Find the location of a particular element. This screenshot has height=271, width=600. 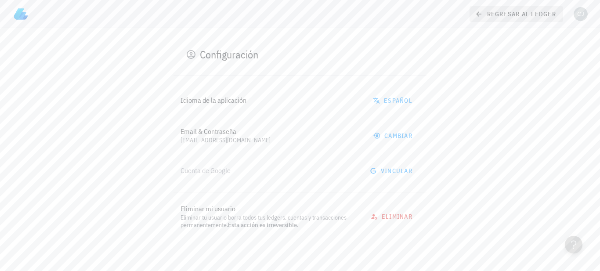

div: Configuración is located at coordinates (229, 54).